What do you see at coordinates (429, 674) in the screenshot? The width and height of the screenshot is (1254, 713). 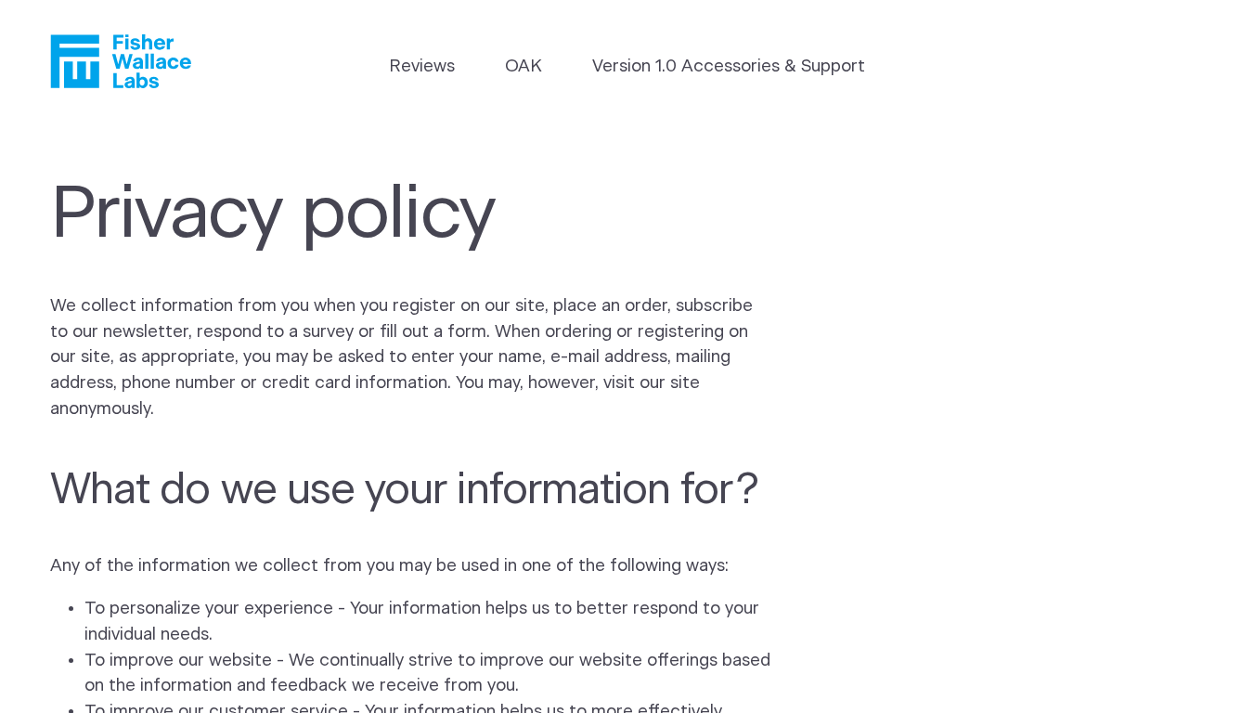 I see `li: To improve our website - We continually strive to improve our website offerings based on the info...` at bounding box center [429, 674].